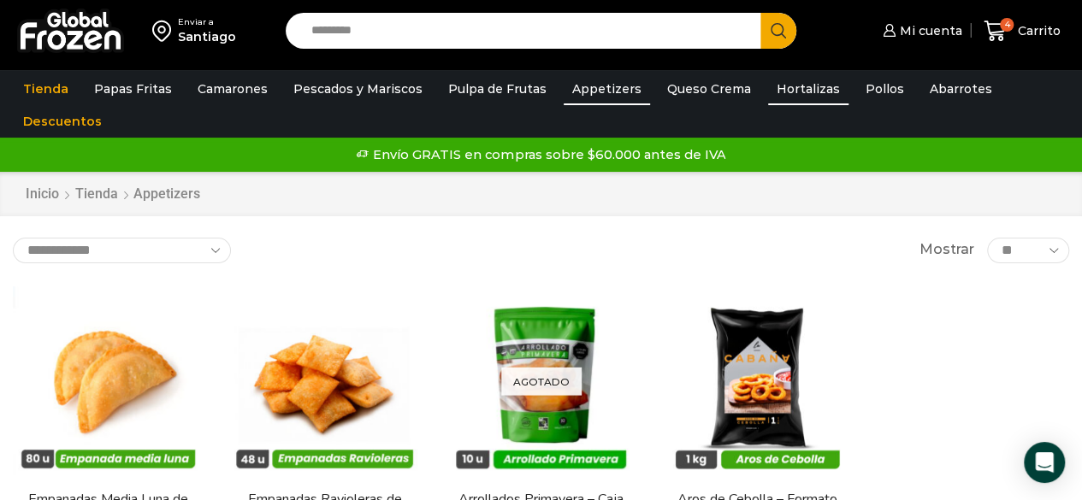 This screenshot has width=1082, height=500. I want to click on a: Queso Crema, so click(709, 89).